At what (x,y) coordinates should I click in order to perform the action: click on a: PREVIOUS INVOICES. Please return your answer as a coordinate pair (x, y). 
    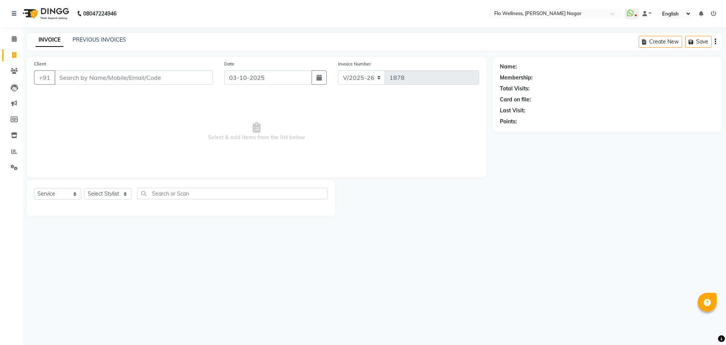
    Looking at the image, I should click on (99, 40).